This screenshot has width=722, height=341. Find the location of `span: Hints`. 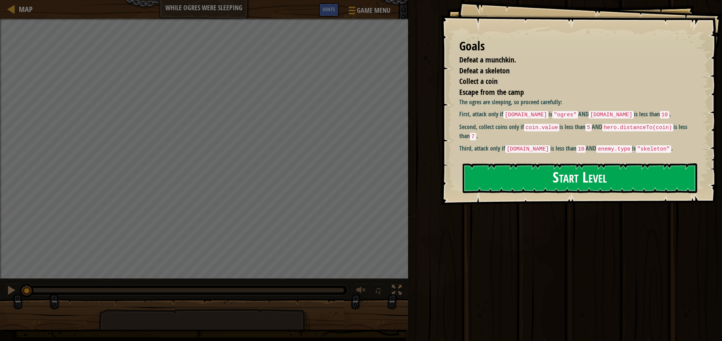

span: Hints is located at coordinates (329, 9).